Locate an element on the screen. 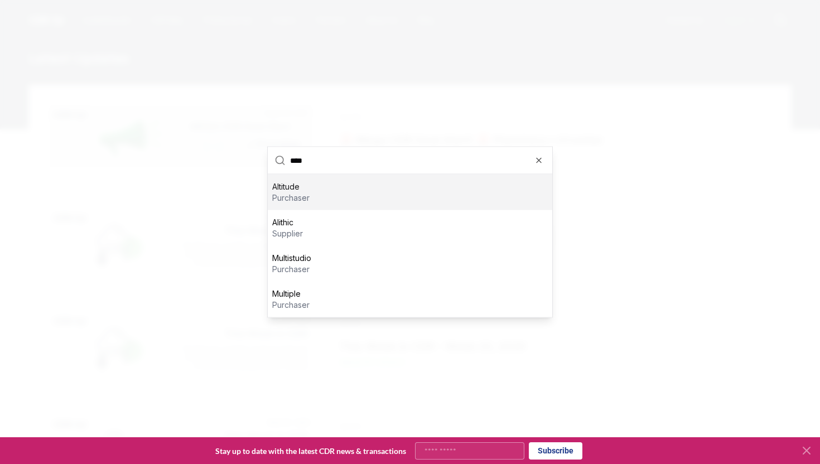 This screenshot has height=464, width=820. p: Alithic is located at coordinates (287, 223).